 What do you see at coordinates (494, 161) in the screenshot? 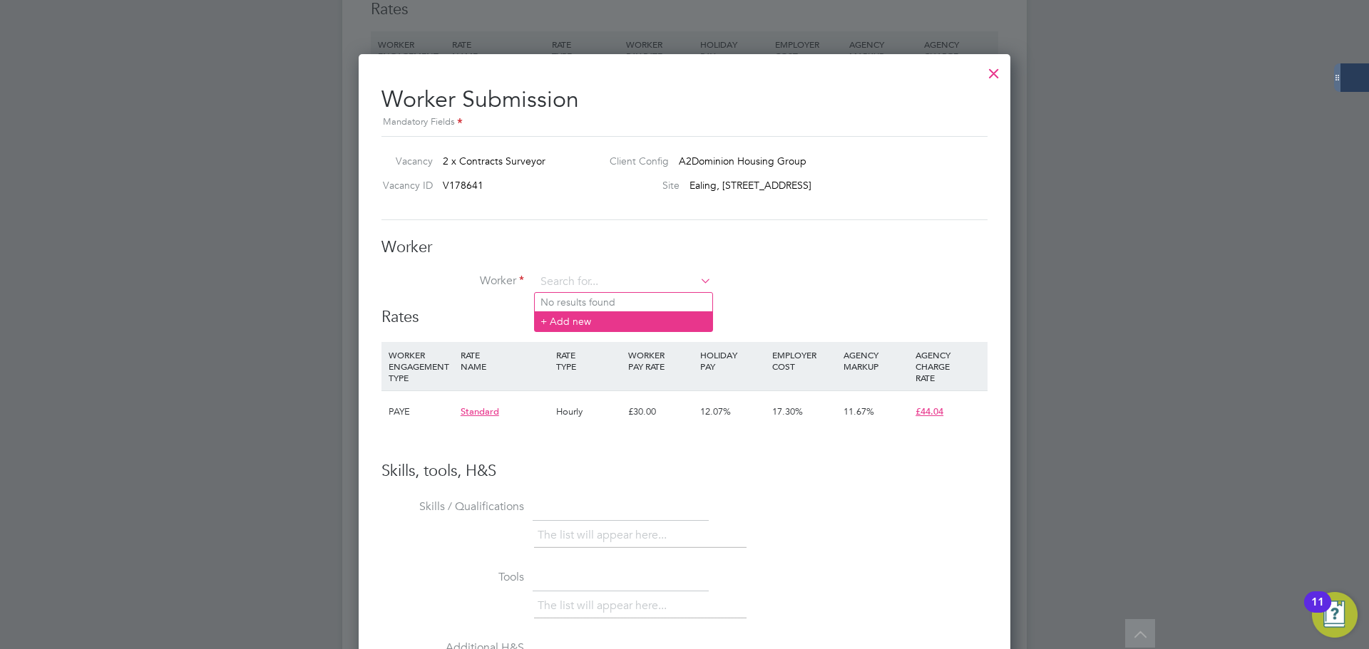
I see `span: 2 x Contracts Surveyor` at bounding box center [494, 161].